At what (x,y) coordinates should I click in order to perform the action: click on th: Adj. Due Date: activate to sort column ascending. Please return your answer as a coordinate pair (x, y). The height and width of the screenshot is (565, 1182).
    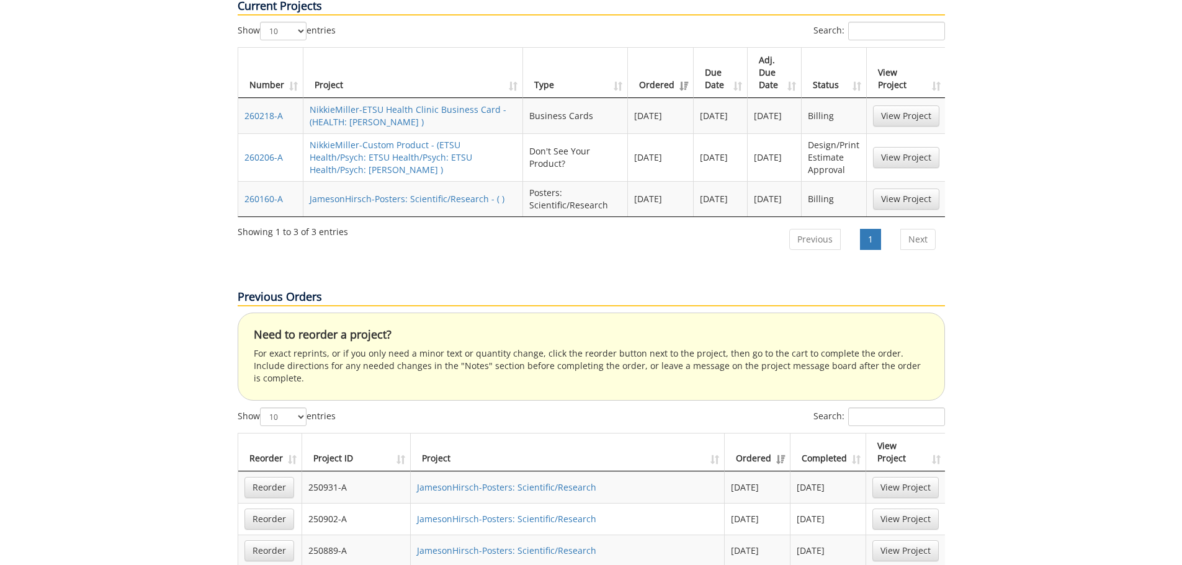
    Looking at the image, I should click on (774, 73).